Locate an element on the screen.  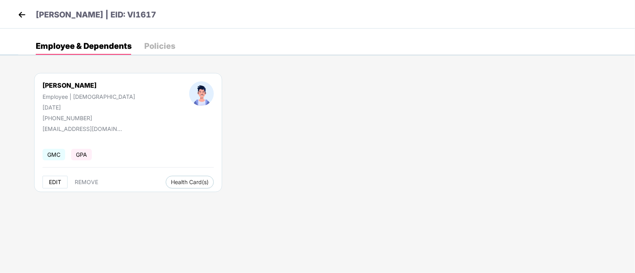
span: GMC is located at coordinates (54, 155).